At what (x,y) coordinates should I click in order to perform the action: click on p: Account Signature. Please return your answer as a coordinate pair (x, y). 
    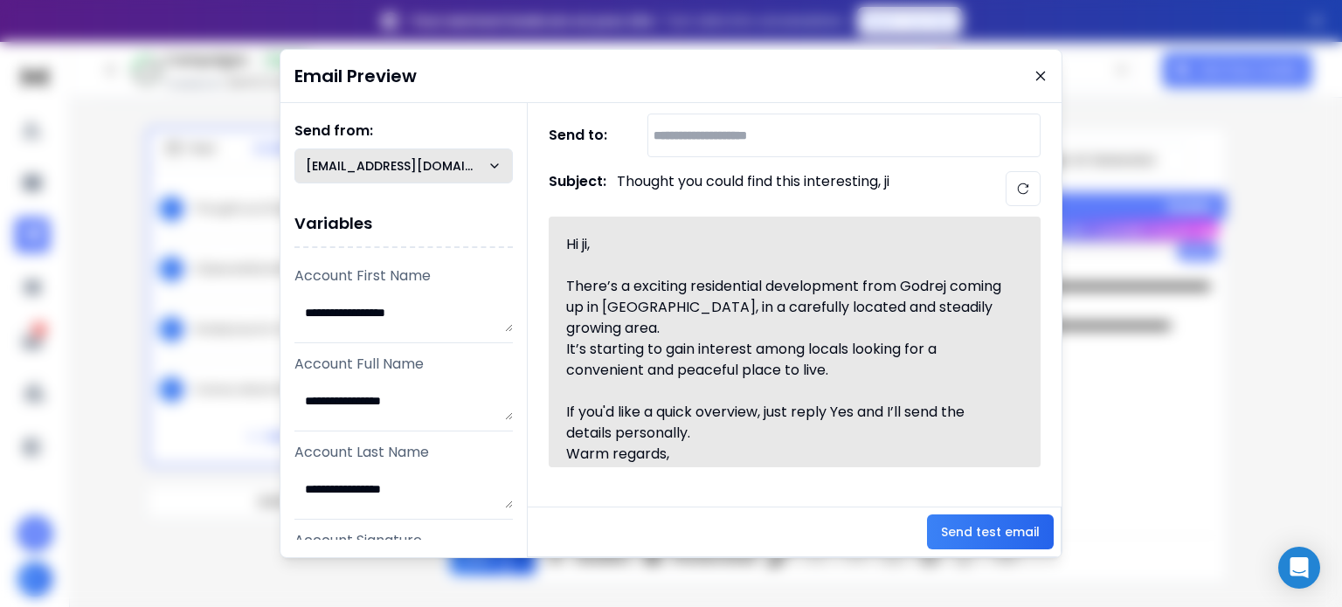
    Looking at the image, I should click on (404, 541).